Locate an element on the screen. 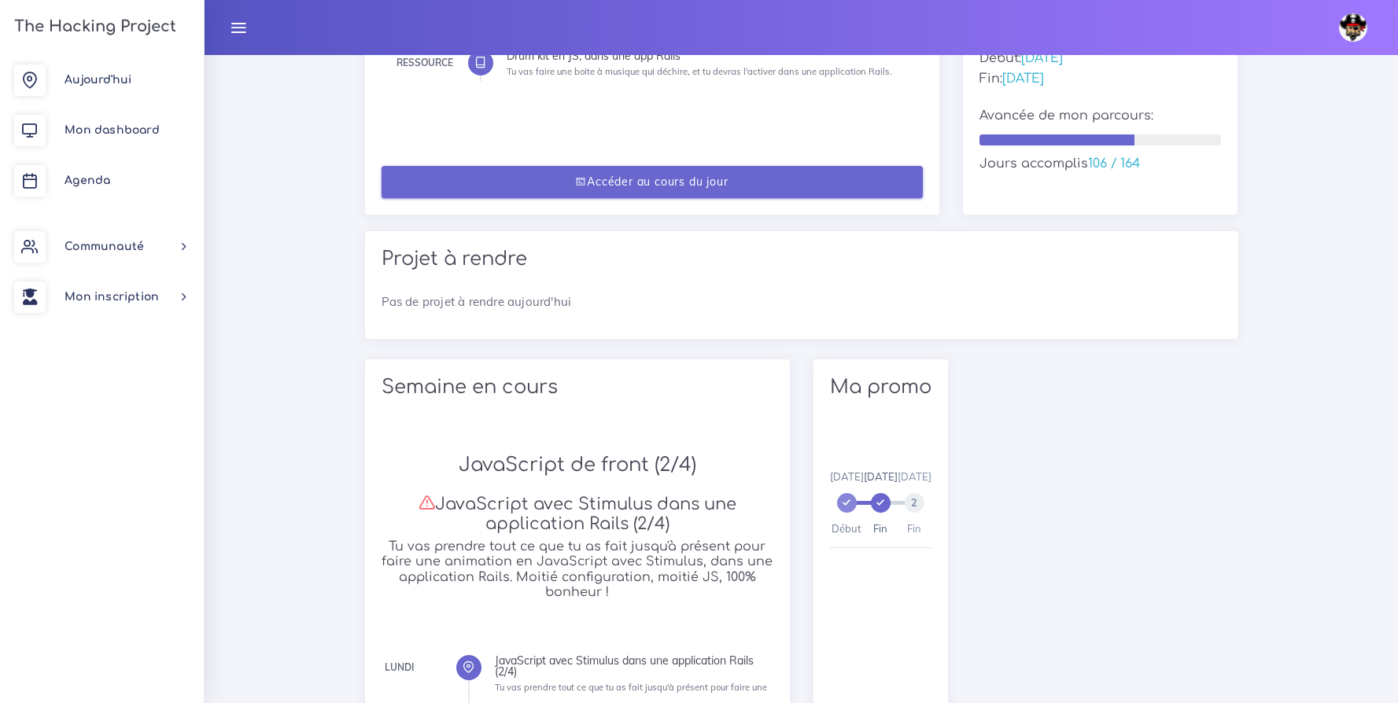  div: Ressource is located at coordinates (425, 63).